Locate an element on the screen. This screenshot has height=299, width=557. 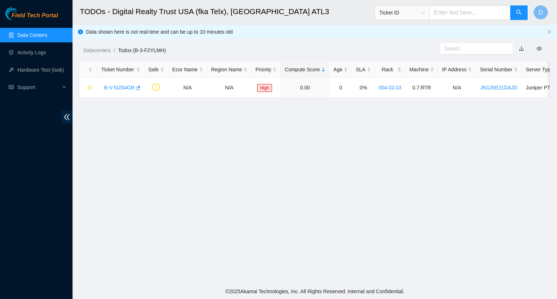
span: High is located at coordinates (264, 88).